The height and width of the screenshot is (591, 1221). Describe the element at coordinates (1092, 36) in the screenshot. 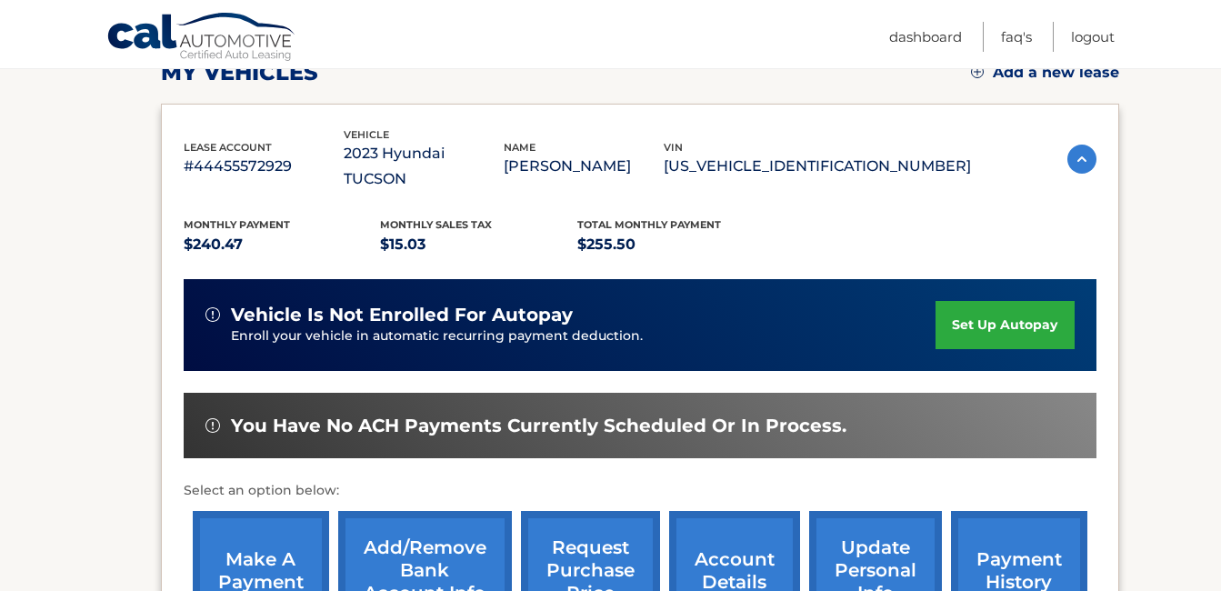

I see `a: Logout` at that location.